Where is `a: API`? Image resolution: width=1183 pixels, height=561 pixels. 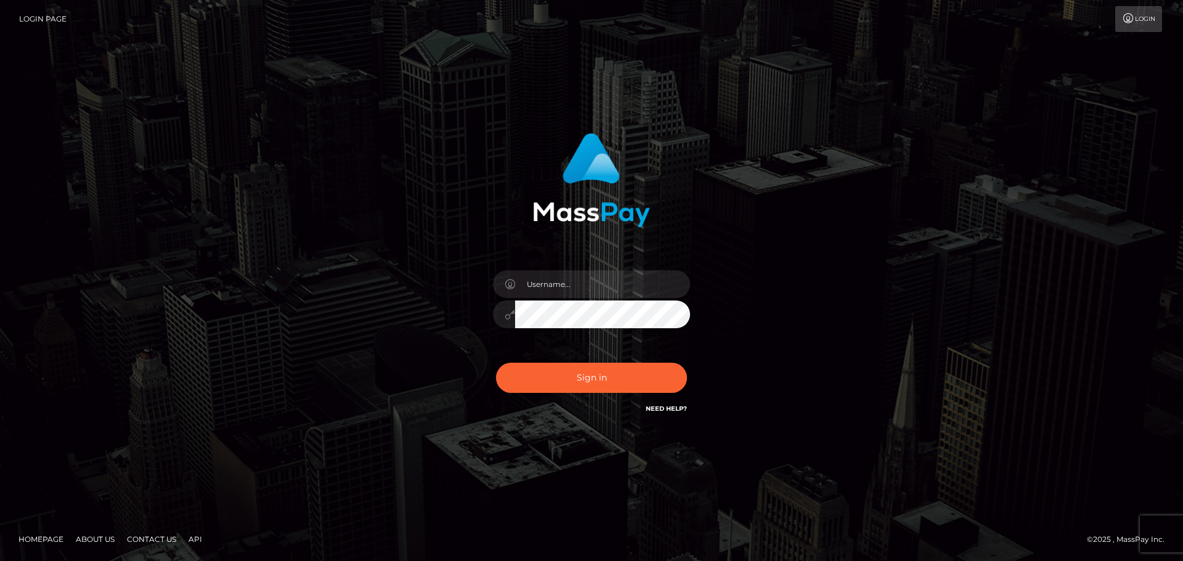 a: API is located at coordinates (195, 539).